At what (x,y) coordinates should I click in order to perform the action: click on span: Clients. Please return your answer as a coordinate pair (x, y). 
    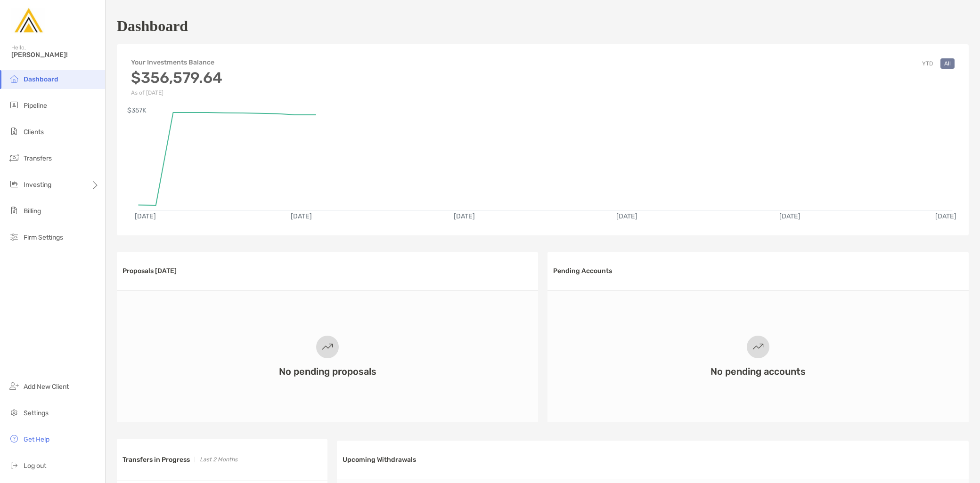
    Looking at the image, I should click on (33, 132).